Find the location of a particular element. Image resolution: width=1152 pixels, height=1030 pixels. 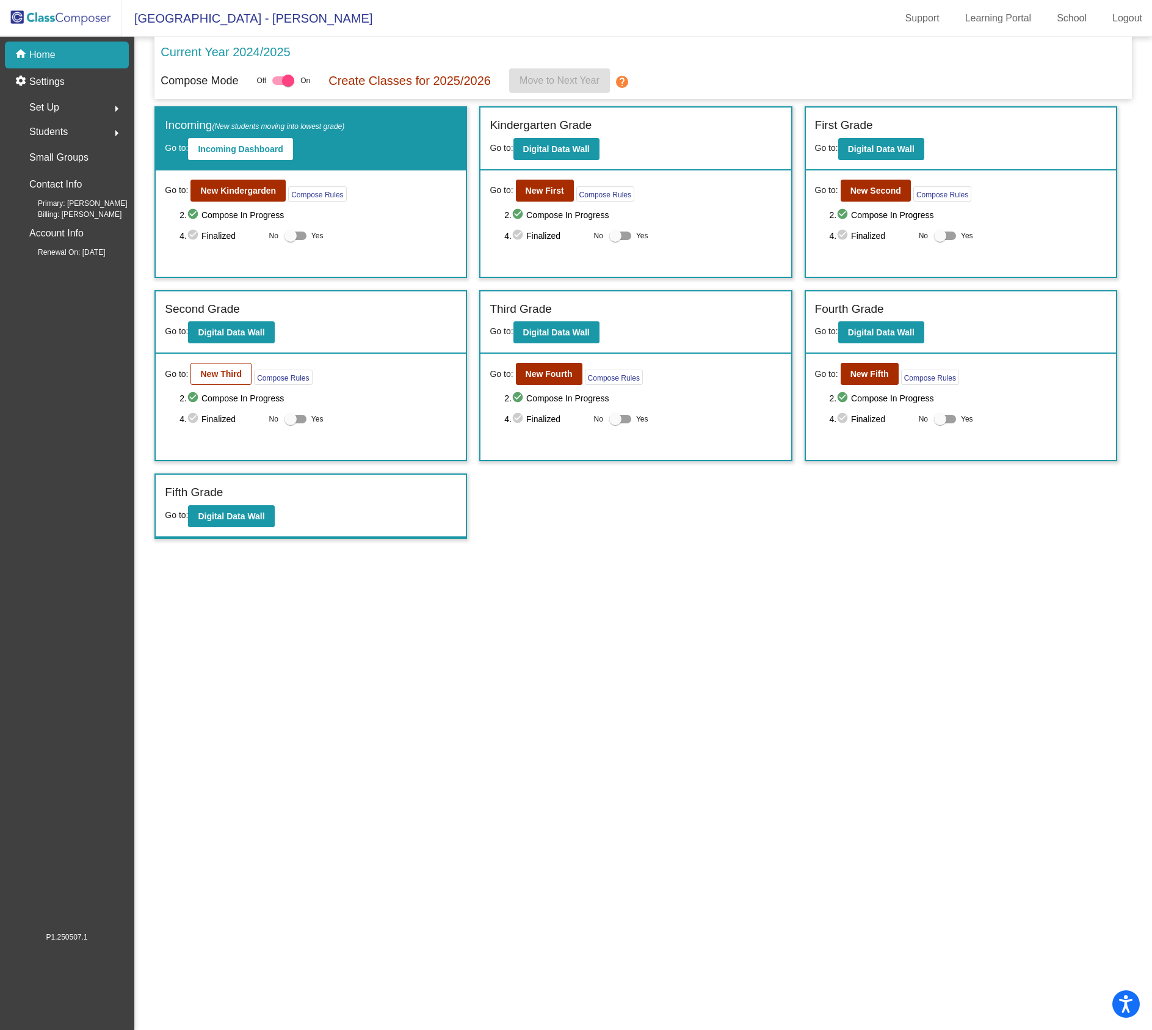

p: Account Info is located at coordinates (56, 233).